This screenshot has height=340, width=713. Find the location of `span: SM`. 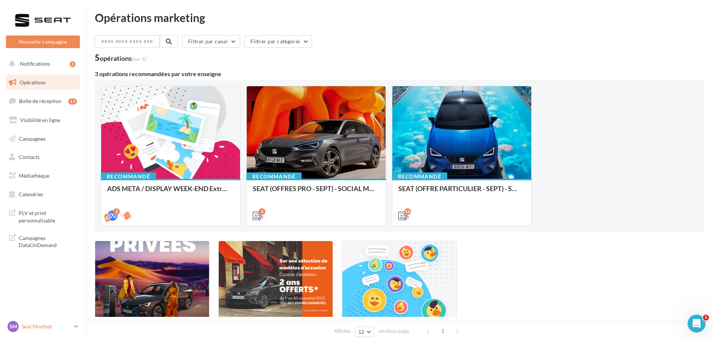

span: SM is located at coordinates (13, 326).